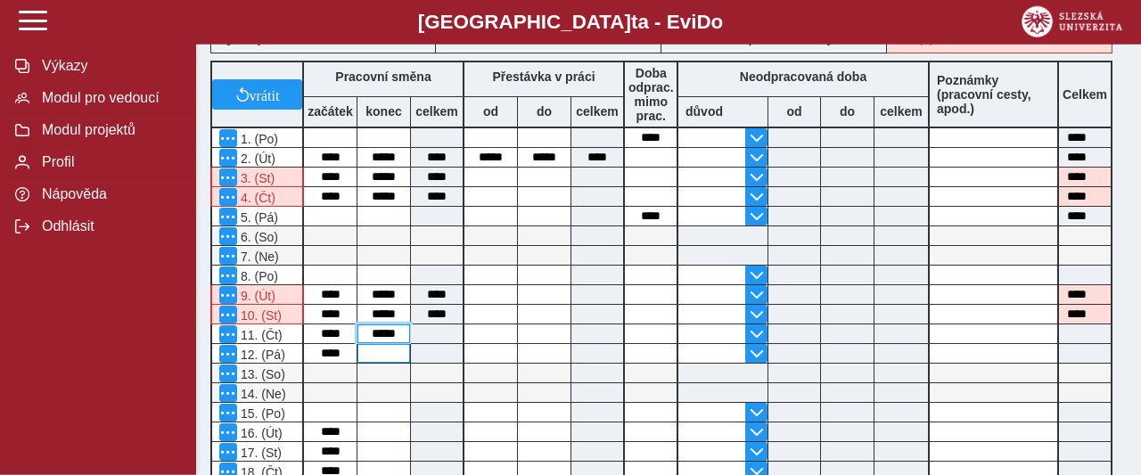 The width and height of the screenshot is (1141, 475). What do you see at coordinates (803, 77) in the screenshot?
I see `b: Neodpracovaná doba` at bounding box center [803, 77].